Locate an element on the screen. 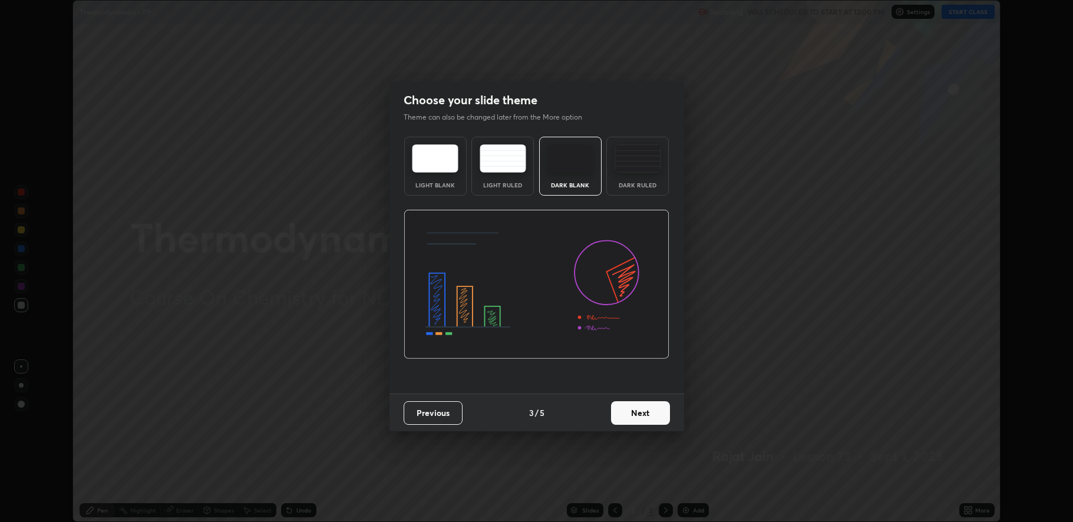 This screenshot has height=522, width=1073. div: Light Blank is located at coordinates (435, 185).